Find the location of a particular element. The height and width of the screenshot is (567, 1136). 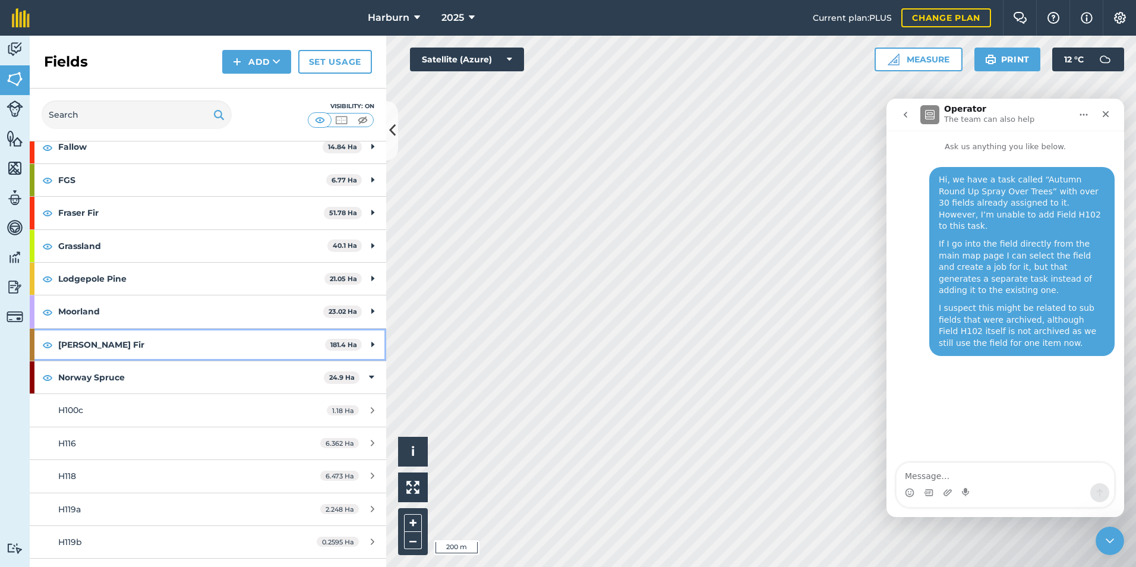

a: H119b0.2595 Ha is located at coordinates (208, 542).